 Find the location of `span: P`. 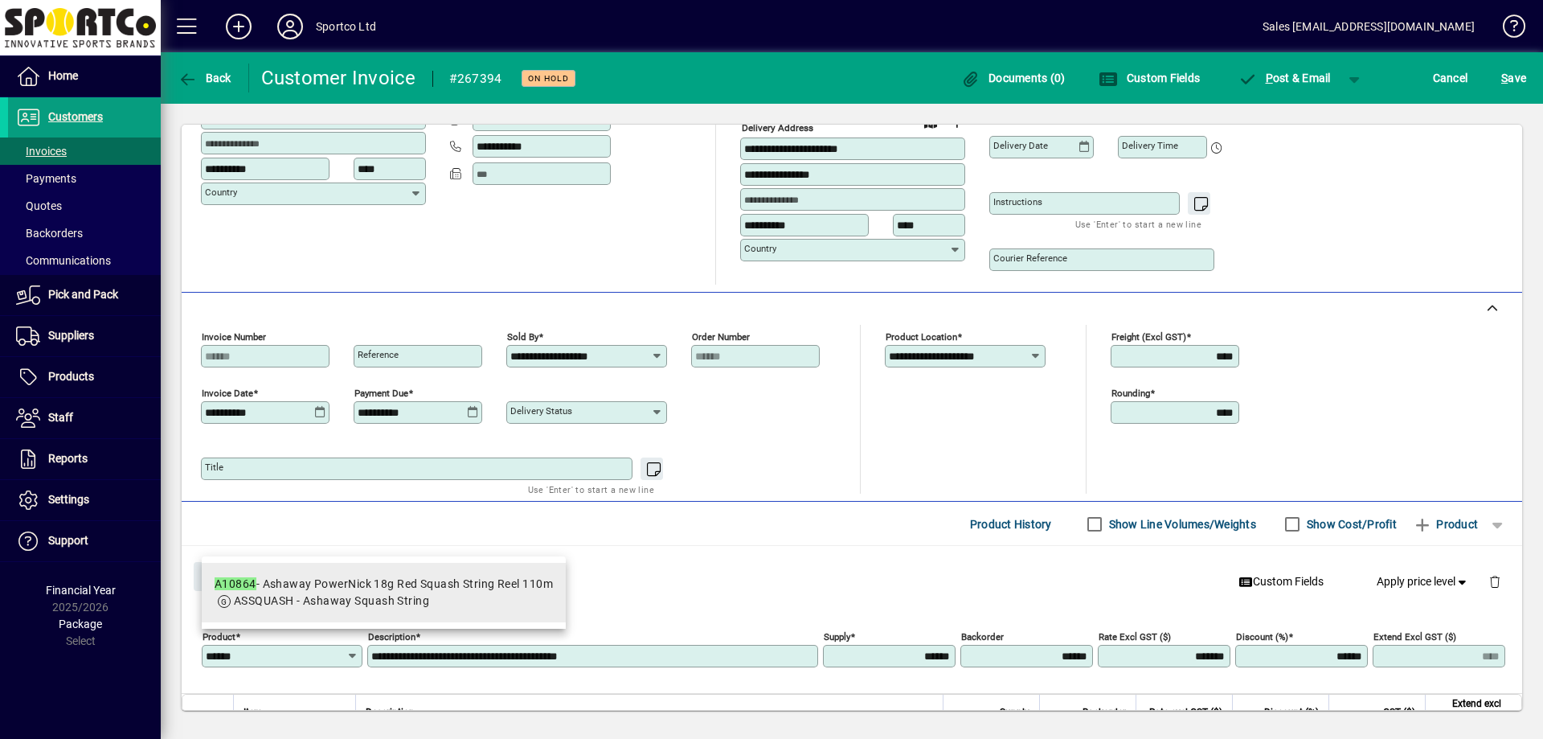

span: P is located at coordinates (1269, 78).